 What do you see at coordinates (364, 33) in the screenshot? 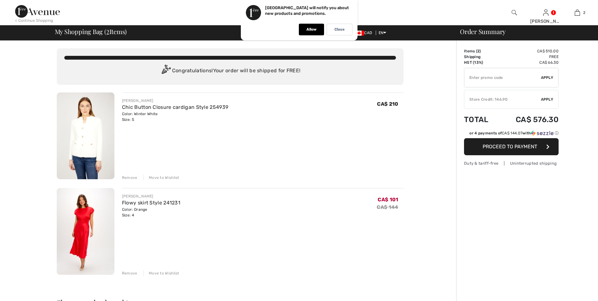
I see `span: CAD` at bounding box center [364, 33].